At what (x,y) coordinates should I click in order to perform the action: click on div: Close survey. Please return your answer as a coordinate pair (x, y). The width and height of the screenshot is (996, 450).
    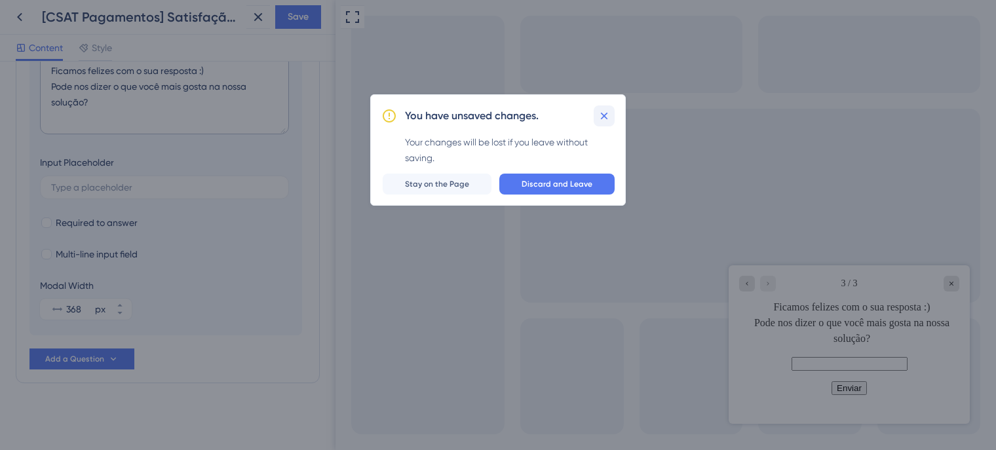
    Looking at the image, I should click on (223, 18).